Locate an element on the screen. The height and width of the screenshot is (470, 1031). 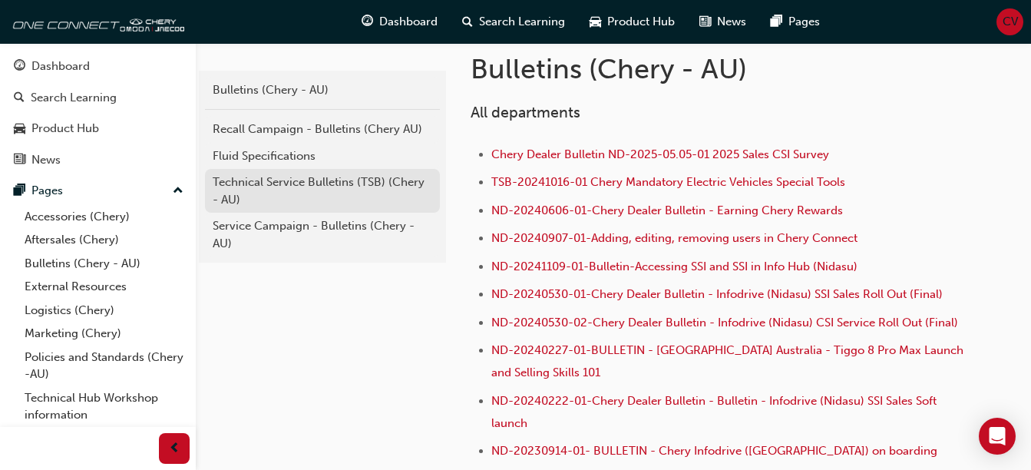
span: News is located at coordinates (731, 21).